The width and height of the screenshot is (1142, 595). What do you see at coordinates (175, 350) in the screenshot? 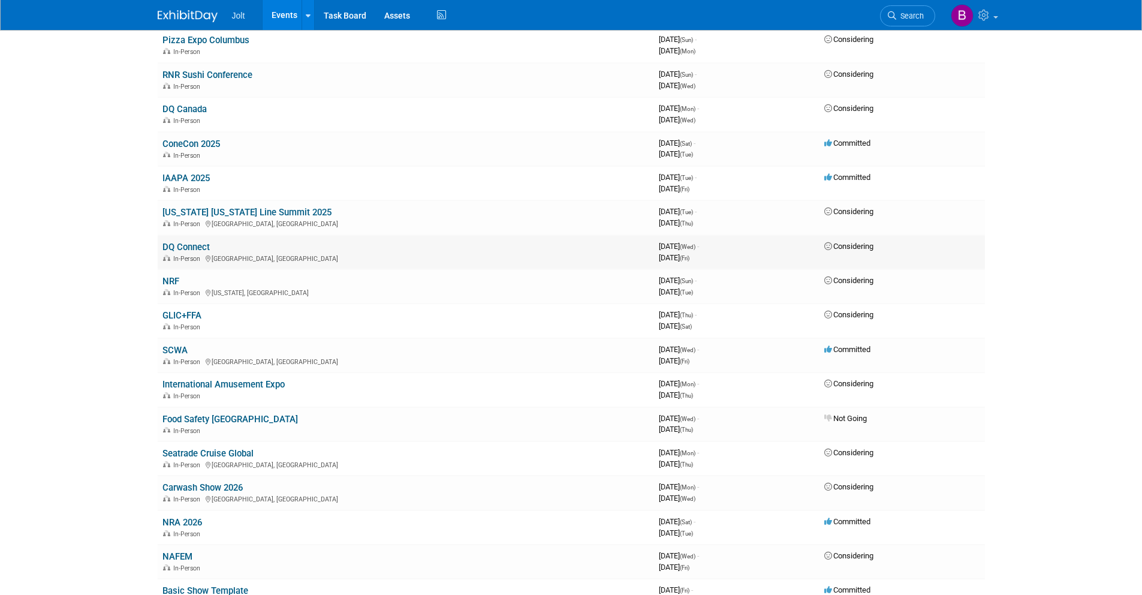
I see `a: SCWA` at bounding box center [175, 350].